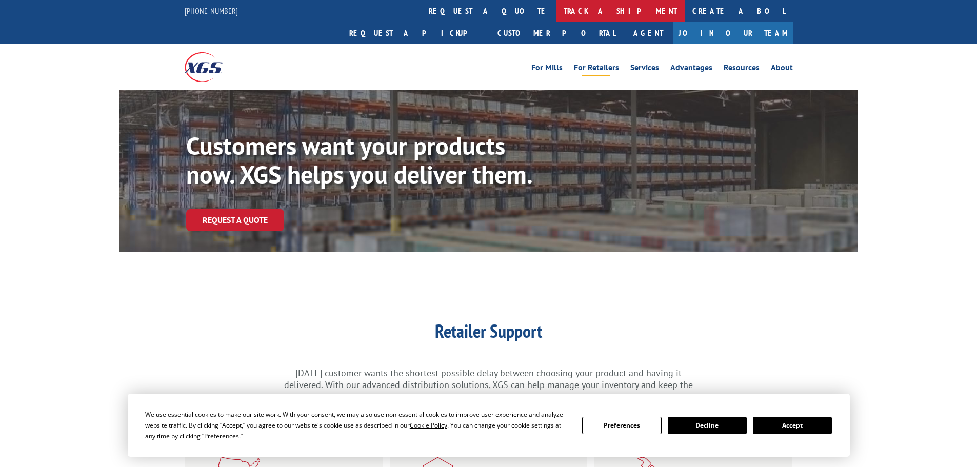 The width and height of the screenshot is (977, 467). What do you see at coordinates (733, 33) in the screenshot?
I see `a: Join Our Team` at bounding box center [733, 33].